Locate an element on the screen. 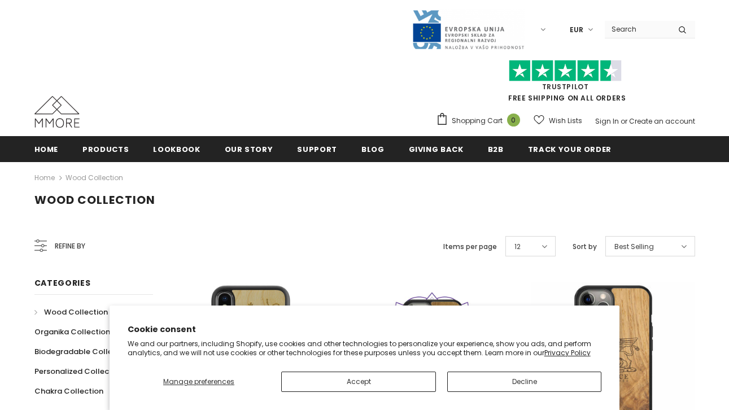 The height and width of the screenshot is (410, 729). span: Refine by is located at coordinates (70, 246).